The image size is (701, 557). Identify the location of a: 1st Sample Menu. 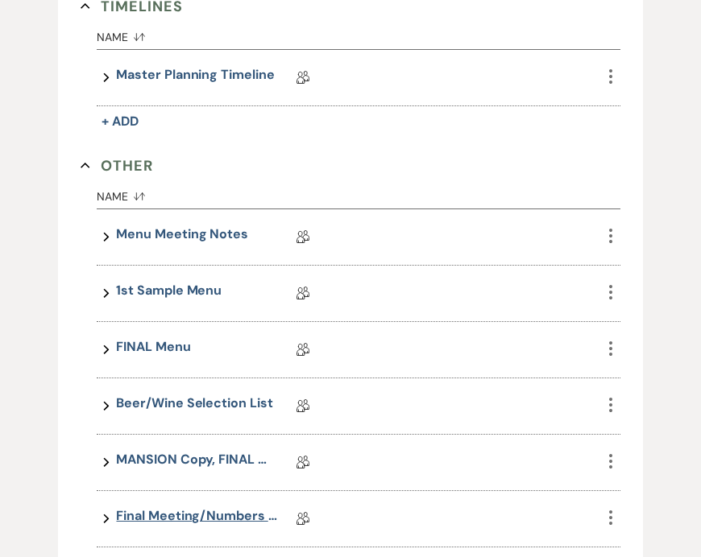
(168, 293).